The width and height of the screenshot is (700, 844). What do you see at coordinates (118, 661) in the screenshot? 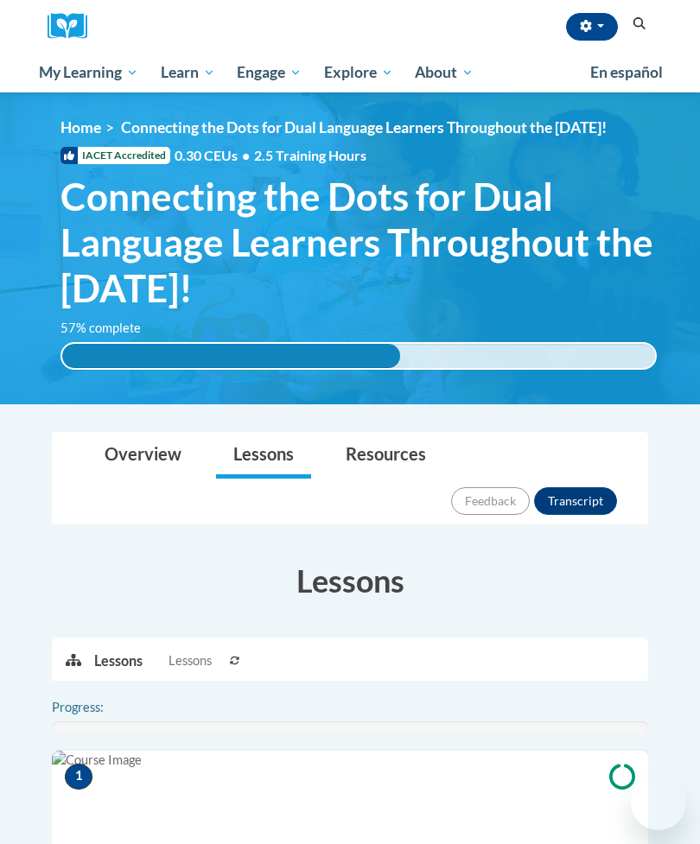
I see `p: Lessons` at bounding box center [118, 661].